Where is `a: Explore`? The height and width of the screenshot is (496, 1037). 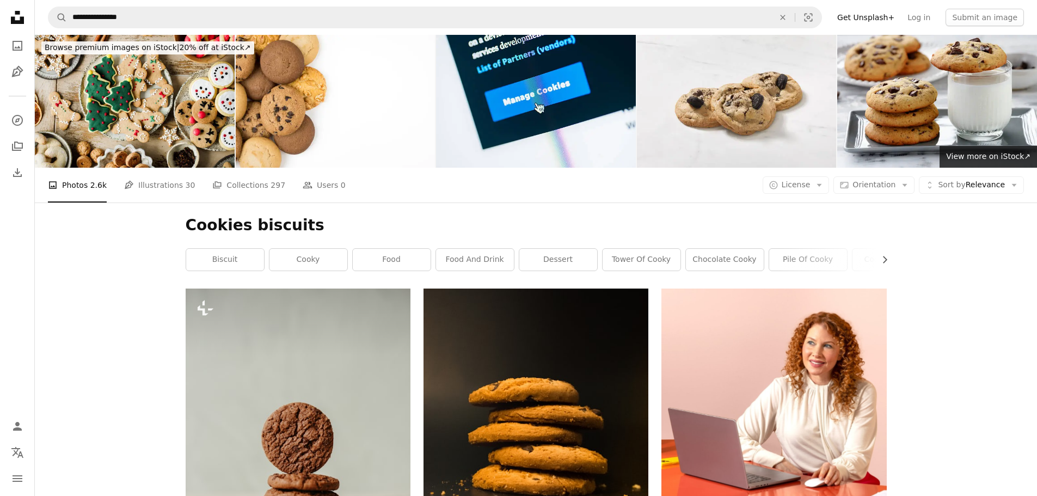 a: Explore is located at coordinates (17, 120).